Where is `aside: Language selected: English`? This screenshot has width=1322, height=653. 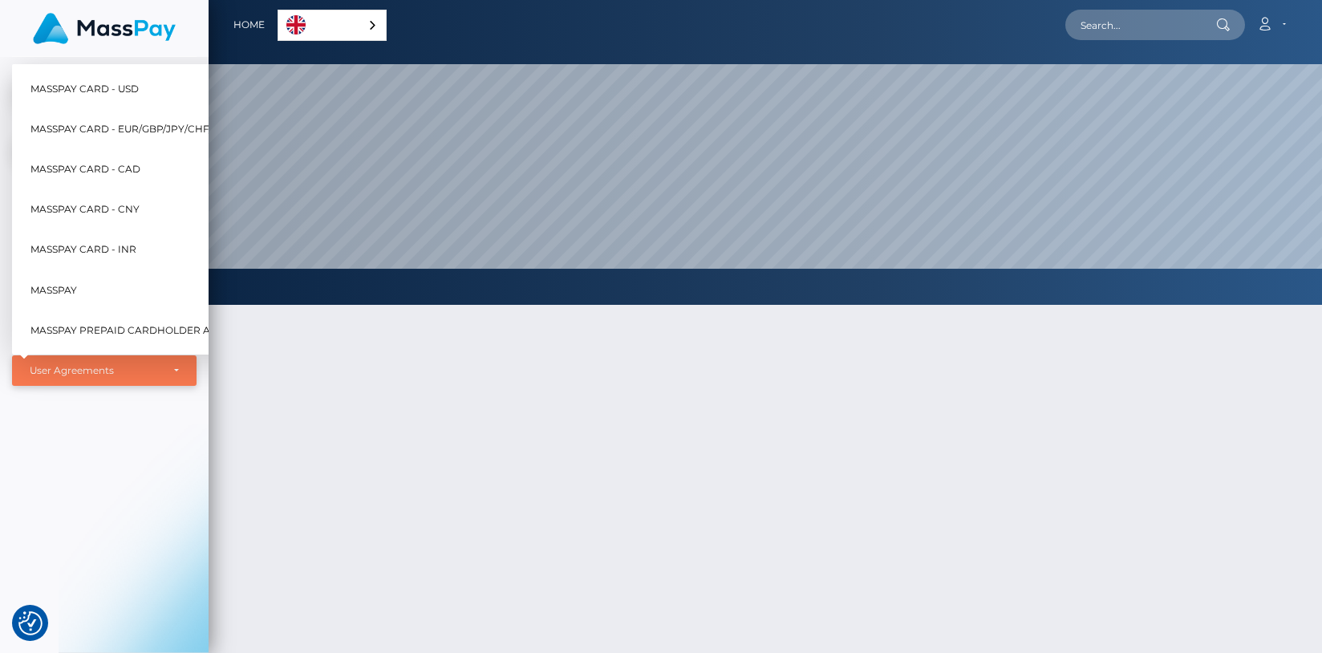 aside: Language selected: English is located at coordinates (332, 25).